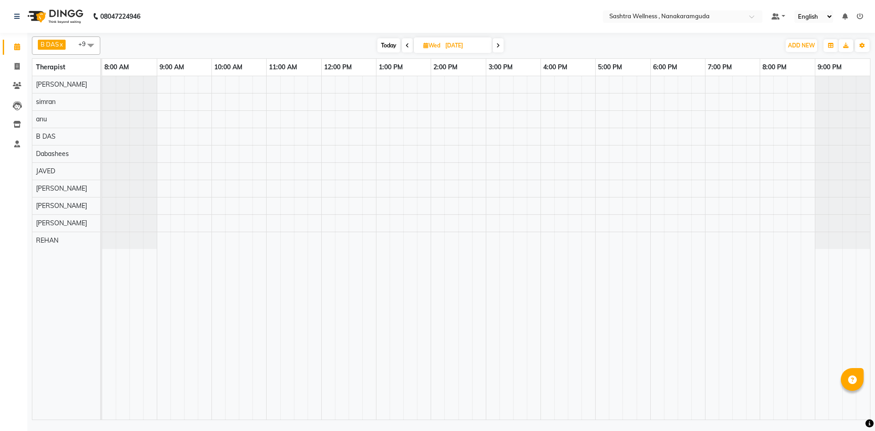 This screenshot has width=875, height=431. What do you see at coordinates (445, 67) in the screenshot?
I see `a: 2:00 PM` at bounding box center [445, 67].